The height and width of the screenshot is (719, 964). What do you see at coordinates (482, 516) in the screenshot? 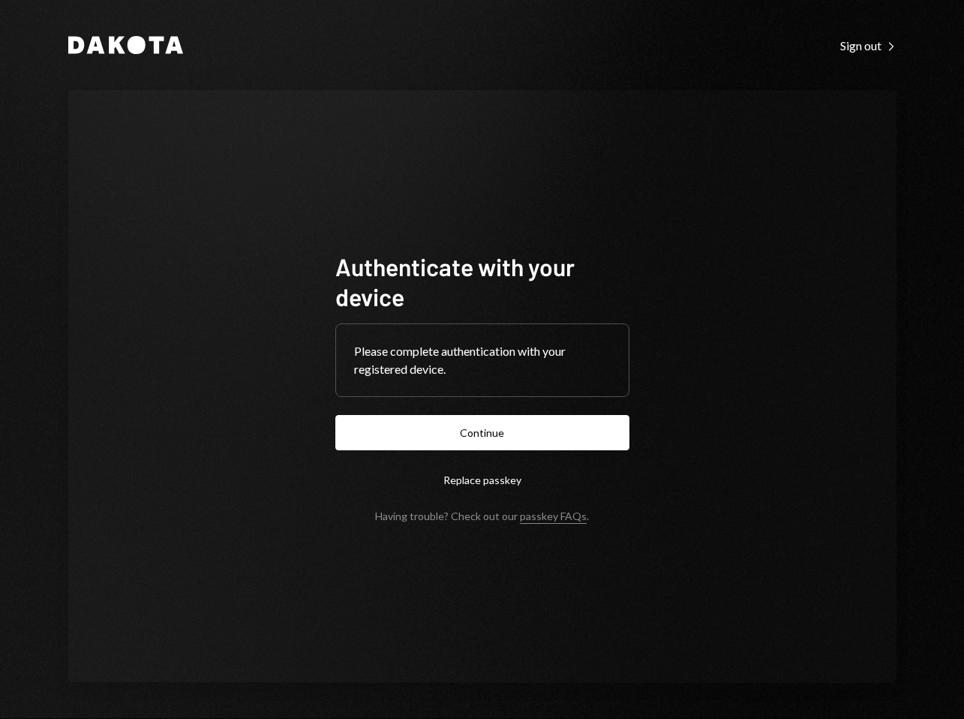
I see `div: Having trouble? Check out our .` at bounding box center [482, 516].